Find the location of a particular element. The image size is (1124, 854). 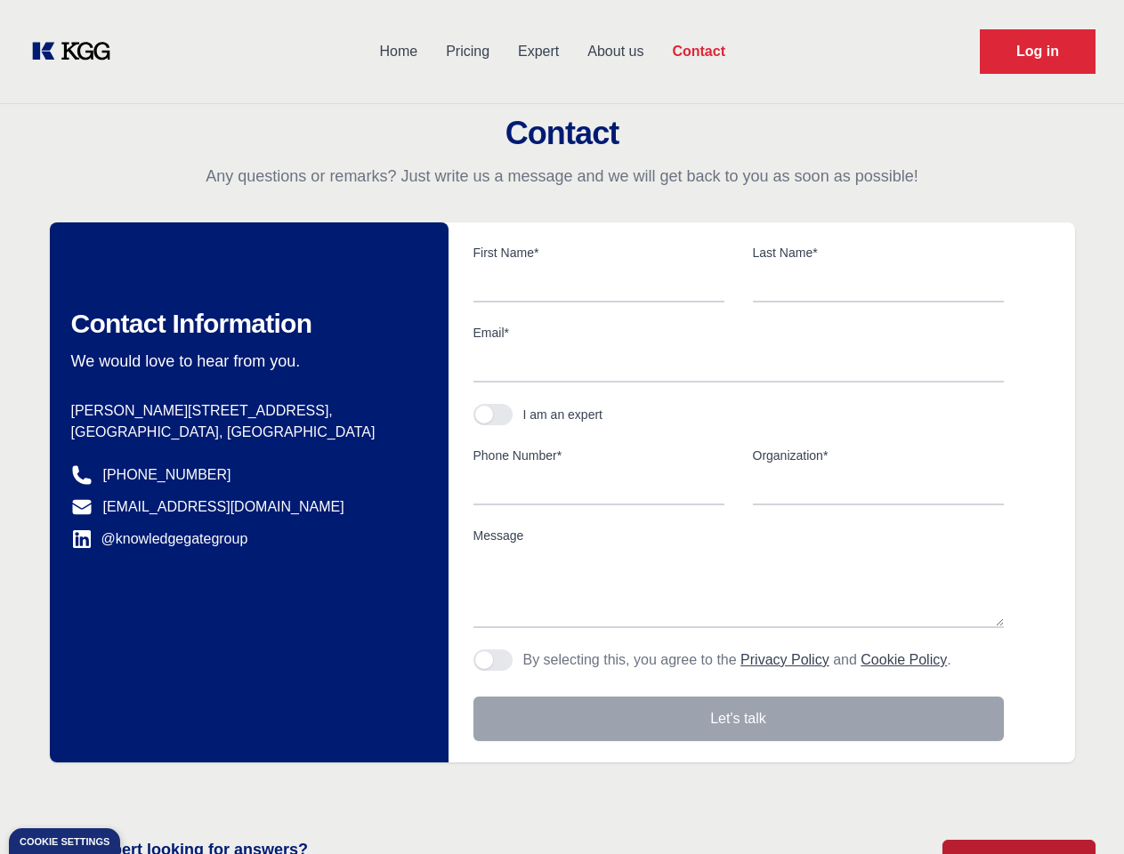

label: Message is located at coordinates (739, 536).